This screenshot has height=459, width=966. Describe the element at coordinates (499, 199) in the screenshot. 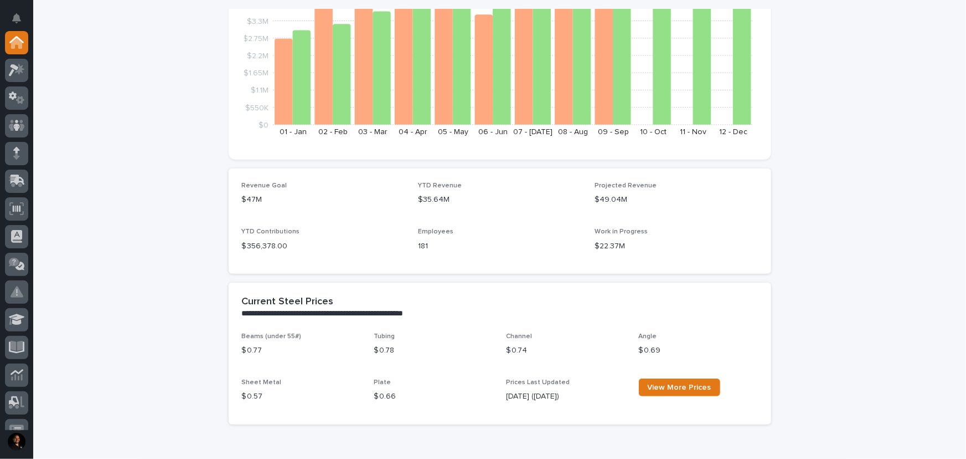

I see `p: $35.64M` at that location.